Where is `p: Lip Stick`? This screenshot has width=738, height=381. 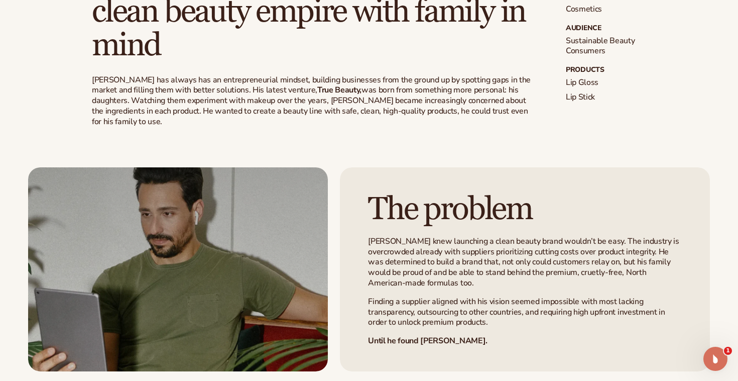 p: Lip Stick is located at coordinates (606, 97).